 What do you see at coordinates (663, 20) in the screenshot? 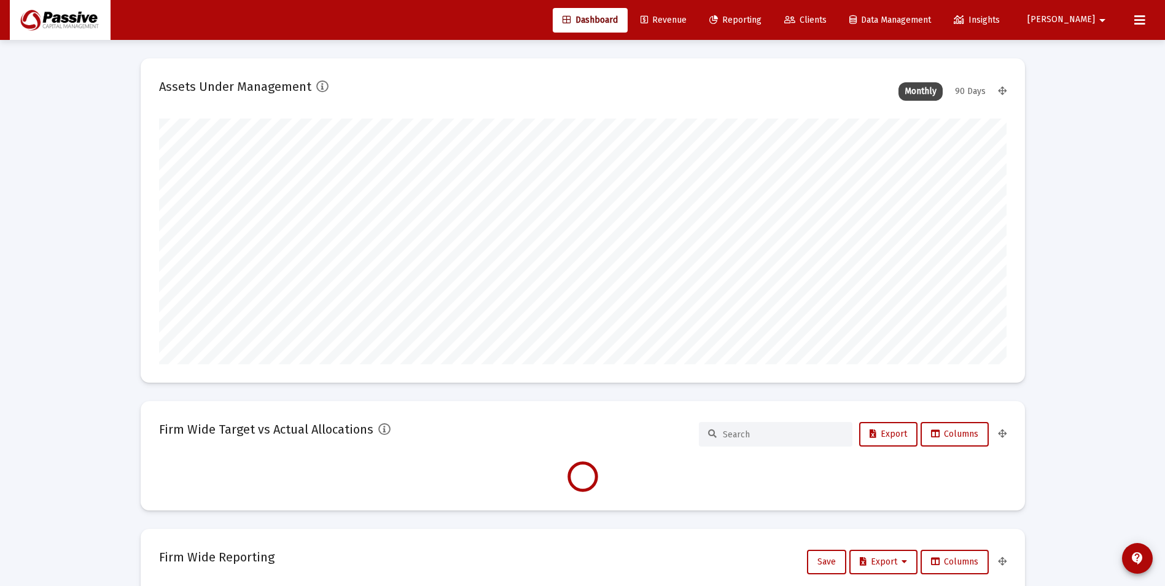
I see `span: Revenue` at bounding box center [663, 20].